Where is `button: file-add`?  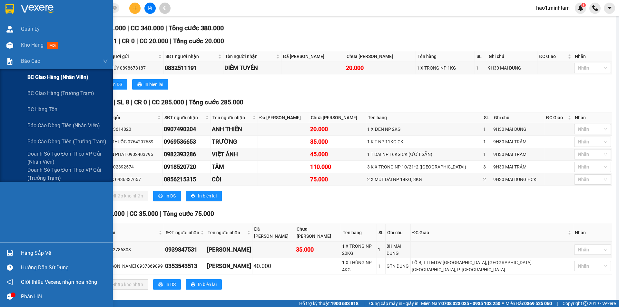 button: file-add is located at coordinates (150, 8).